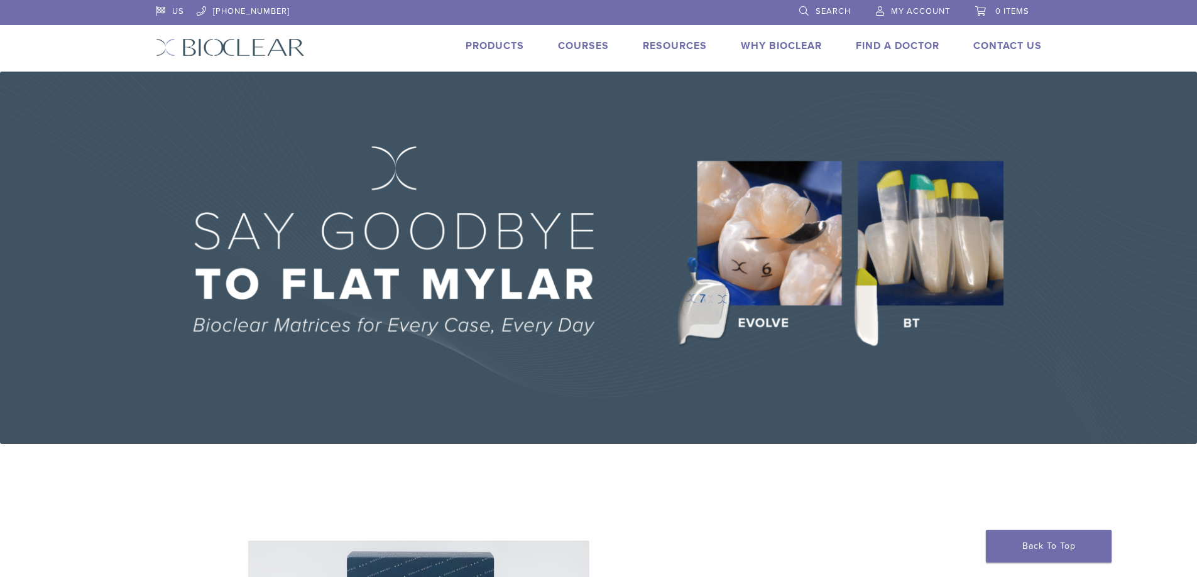 This screenshot has width=1197, height=577. I want to click on span: 0 items, so click(1012, 11).